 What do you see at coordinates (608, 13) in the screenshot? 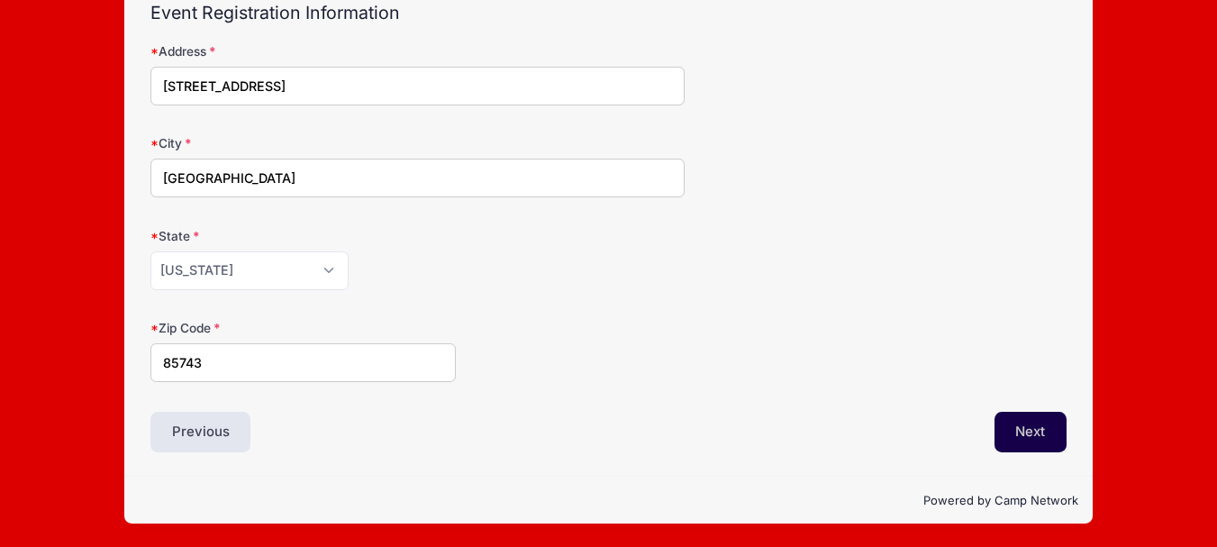
I see `h2: Event Registration Information` at bounding box center [608, 13].